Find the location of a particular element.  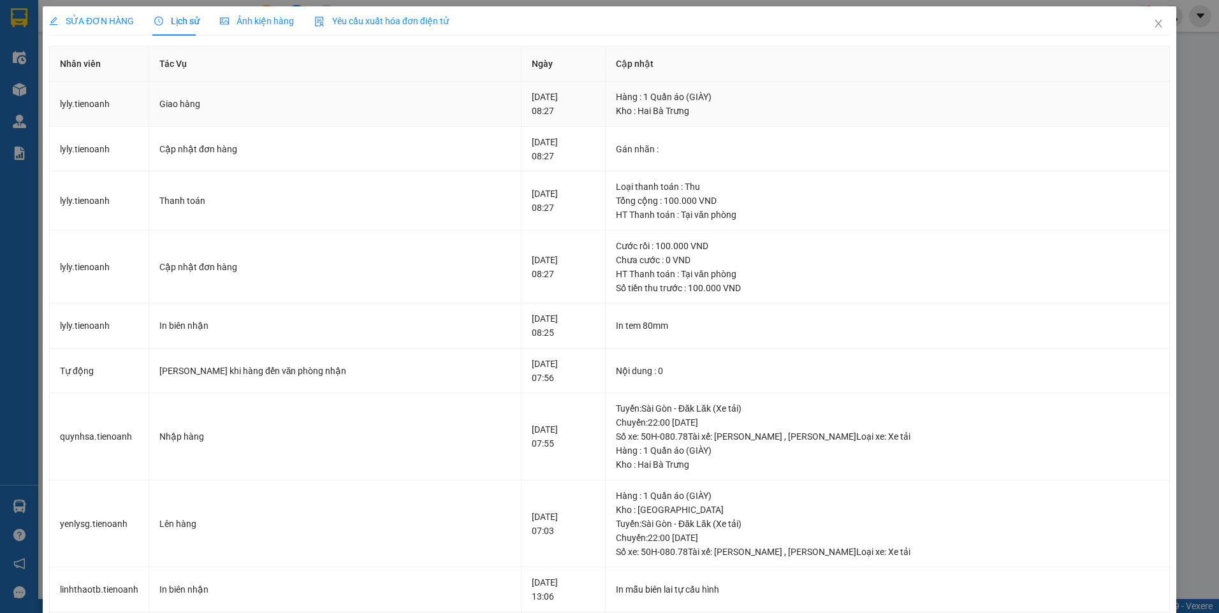

td: linhthaotb.tienoanh is located at coordinates (99, 590).